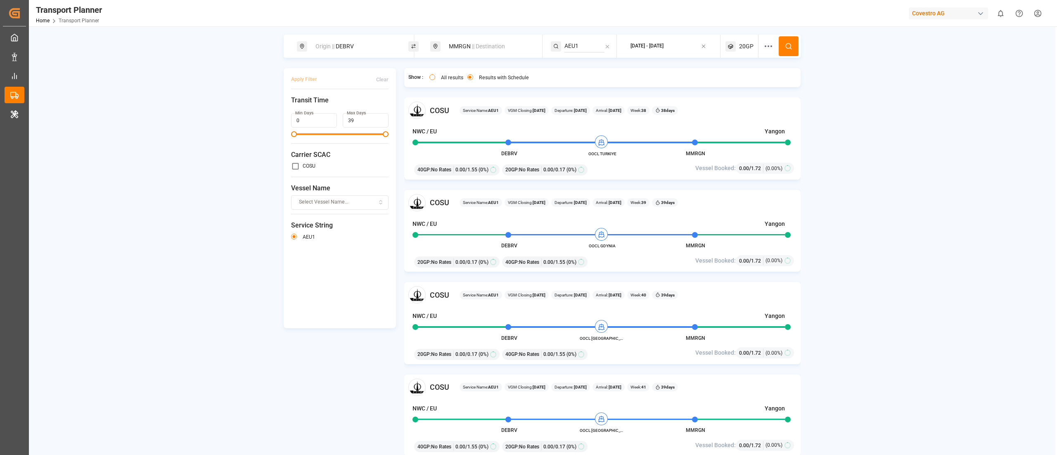  I want to click on span: OOCL TURKIYE, so click(603, 154).